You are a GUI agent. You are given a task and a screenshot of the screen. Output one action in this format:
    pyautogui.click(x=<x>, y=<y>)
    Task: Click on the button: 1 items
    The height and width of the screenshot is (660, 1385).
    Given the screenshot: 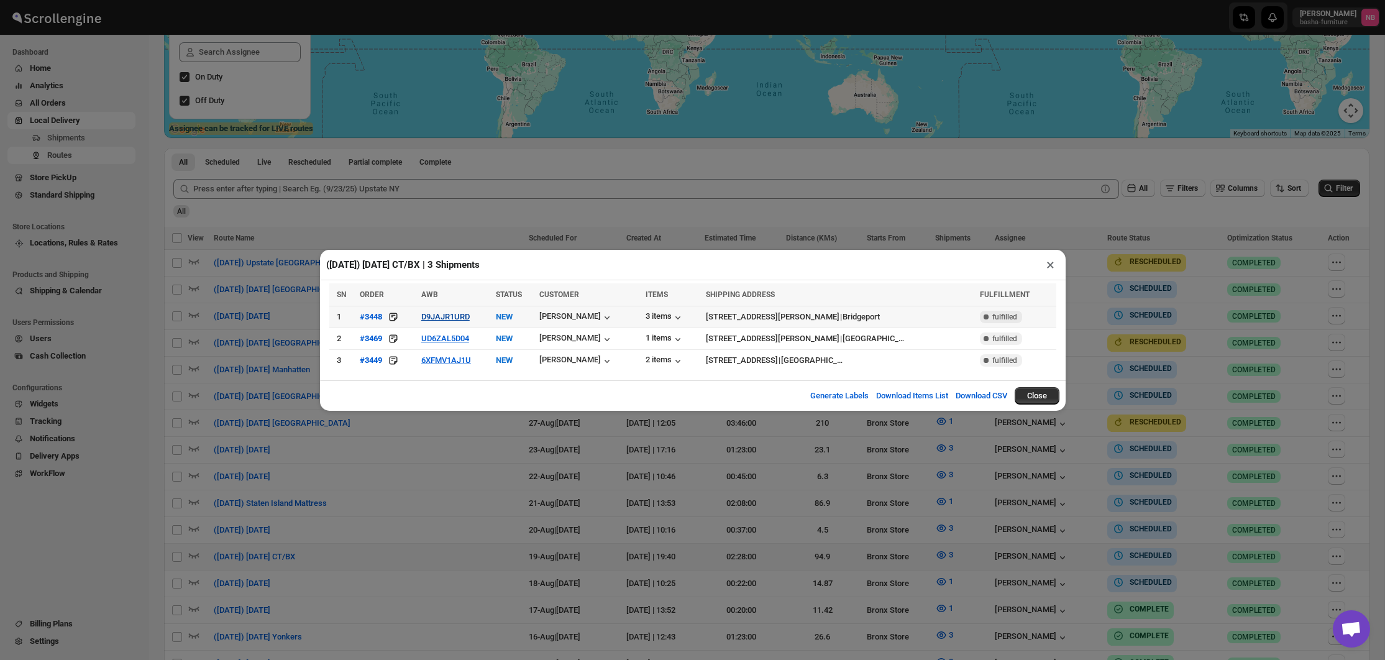 What is the action you would take?
    pyautogui.click(x=665, y=339)
    